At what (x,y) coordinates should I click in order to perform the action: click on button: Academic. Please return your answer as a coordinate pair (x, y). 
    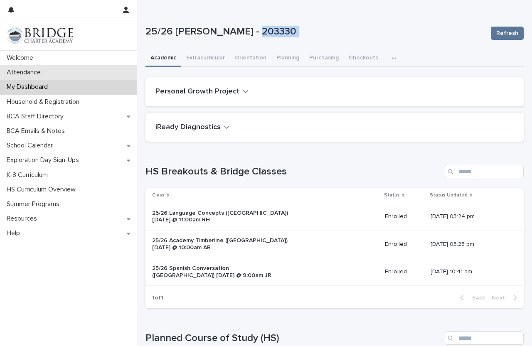
    Looking at the image, I should click on (163, 59).